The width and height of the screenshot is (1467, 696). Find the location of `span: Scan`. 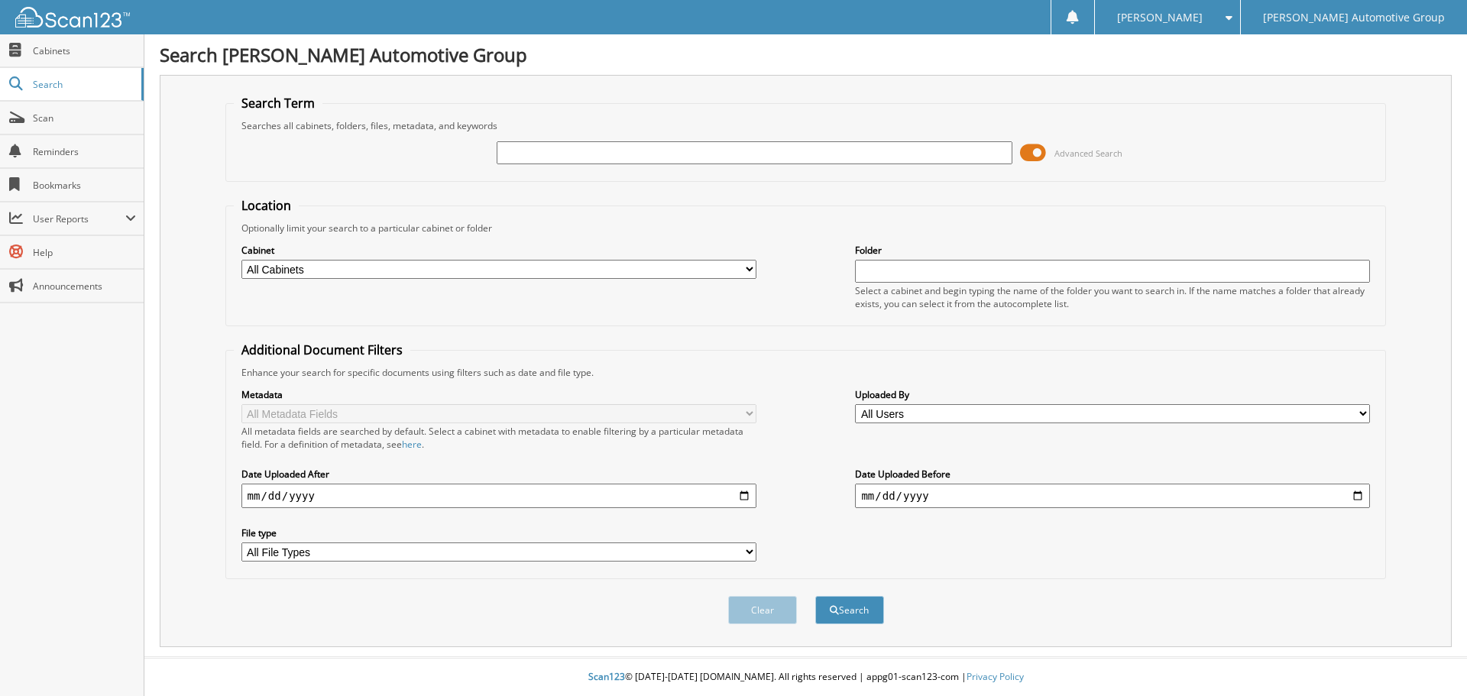

span: Scan is located at coordinates (84, 118).